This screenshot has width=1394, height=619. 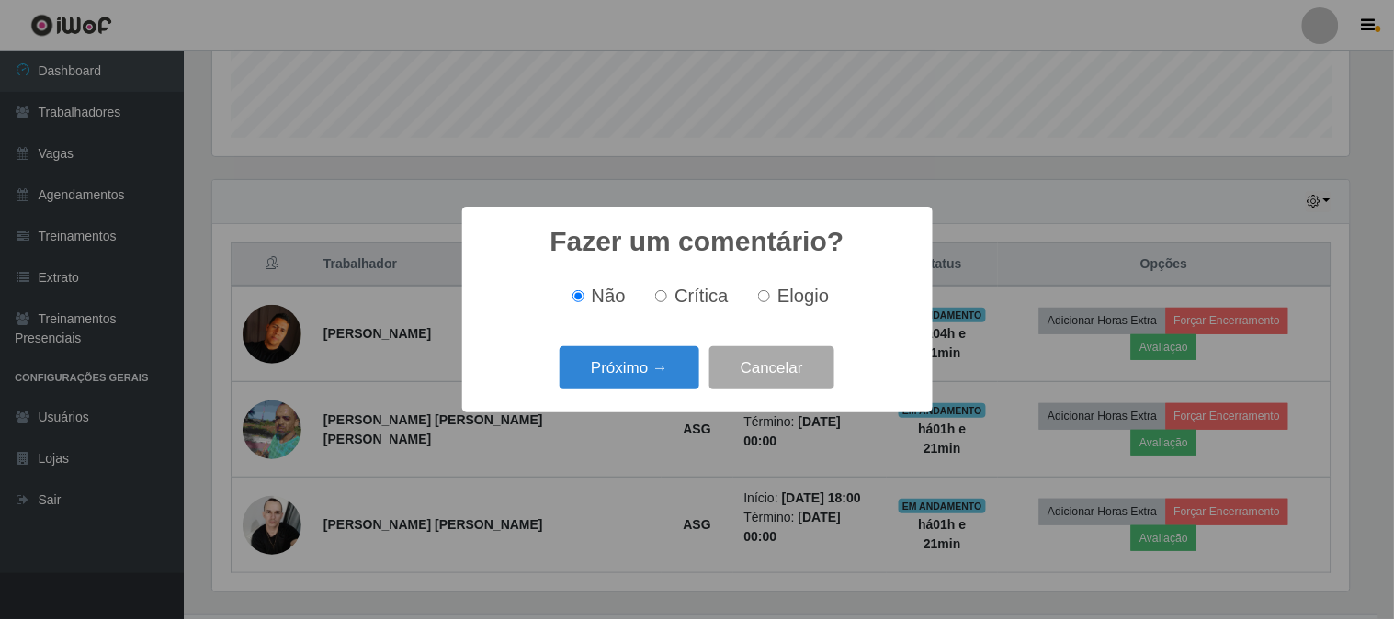 What do you see at coordinates (701, 296) in the screenshot?
I see `span: Crítica` at bounding box center [701, 296].